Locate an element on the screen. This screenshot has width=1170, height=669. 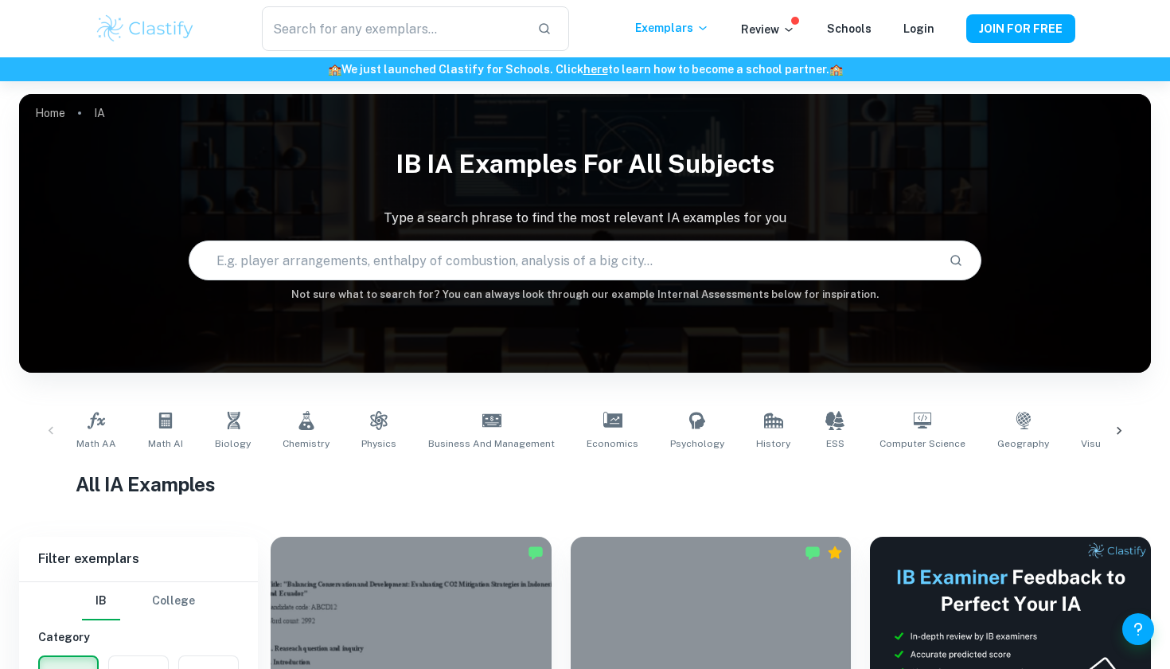
a: Home is located at coordinates (50, 113).